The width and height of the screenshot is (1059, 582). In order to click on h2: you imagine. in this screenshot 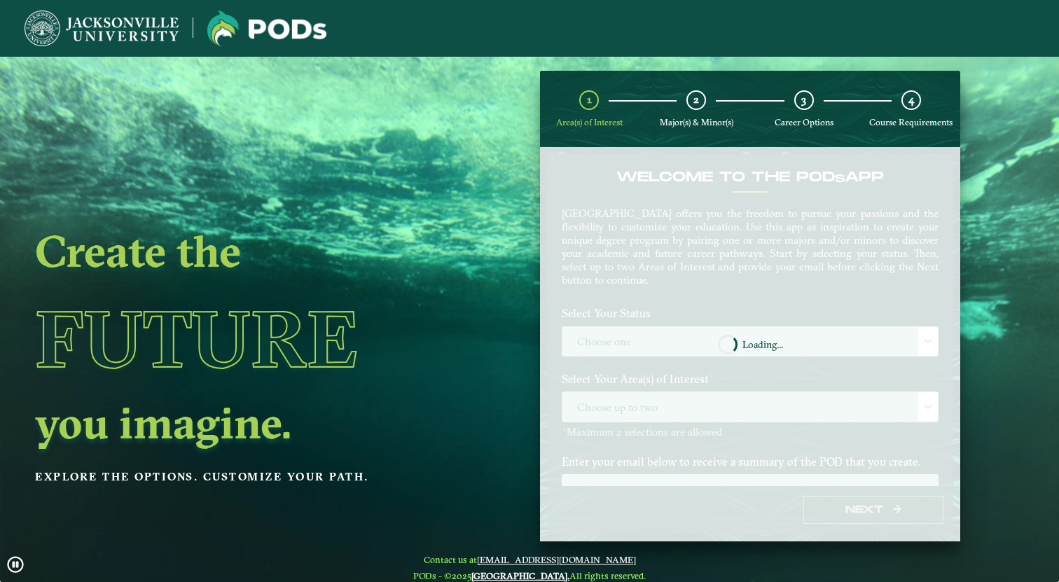, I will do `click(238, 422)`.